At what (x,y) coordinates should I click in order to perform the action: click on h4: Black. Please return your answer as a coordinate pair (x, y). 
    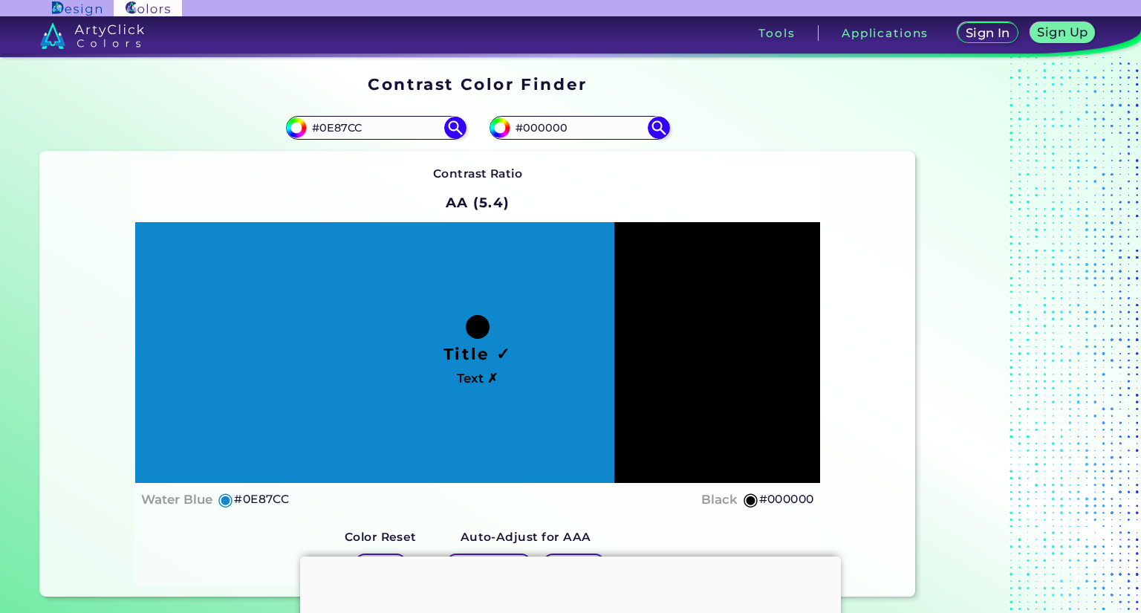
    Looking at the image, I should click on (719, 499).